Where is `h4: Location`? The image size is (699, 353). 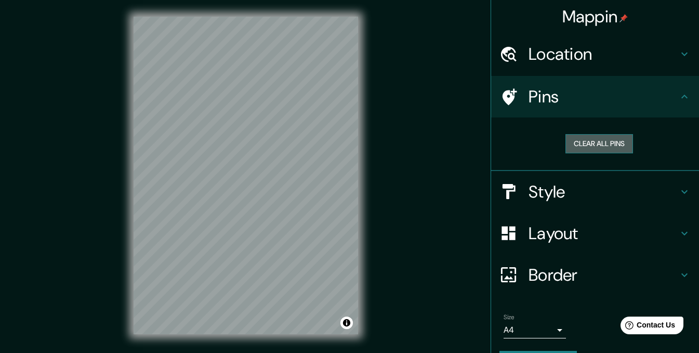 h4: Location is located at coordinates (604, 54).